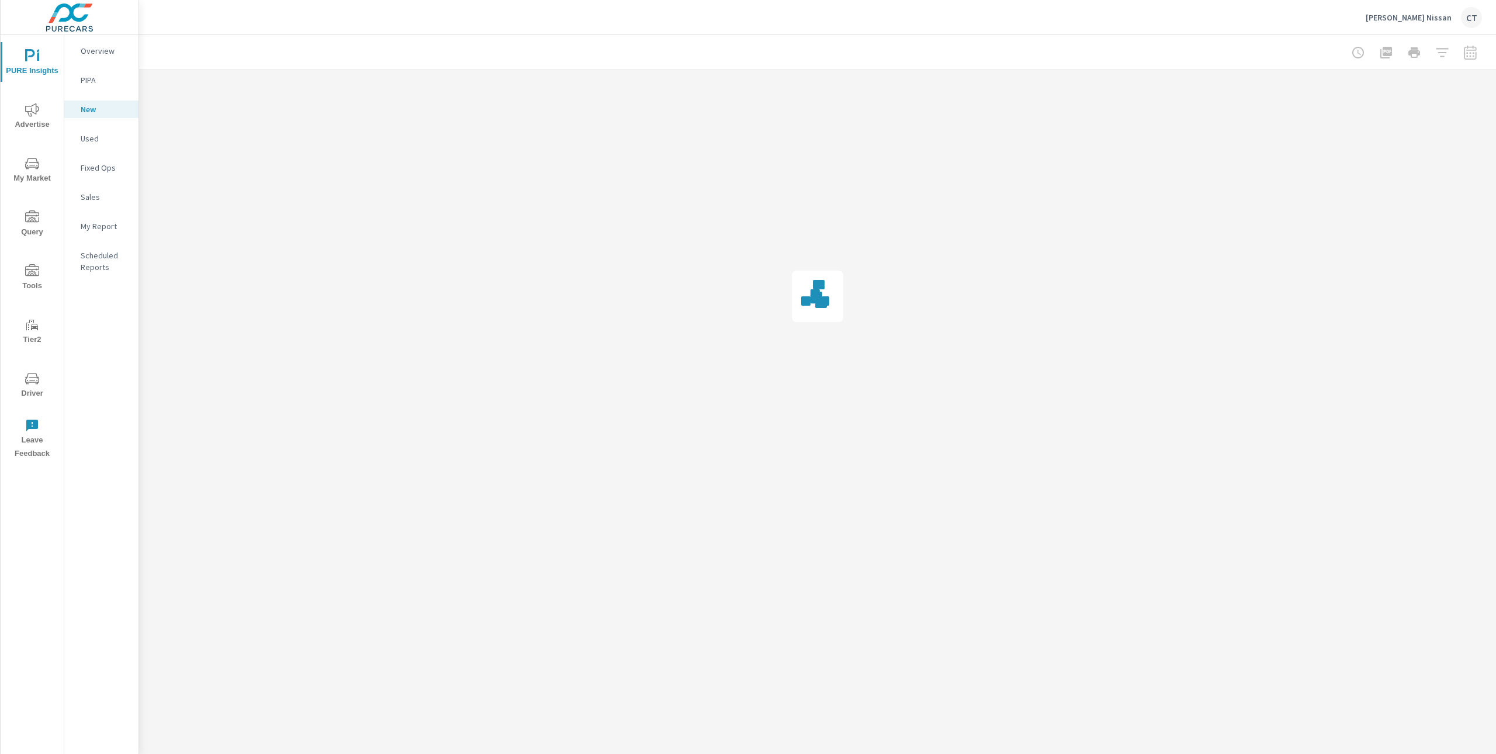  Describe the element at coordinates (101, 80) in the screenshot. I see `div: PIPA` at that location.